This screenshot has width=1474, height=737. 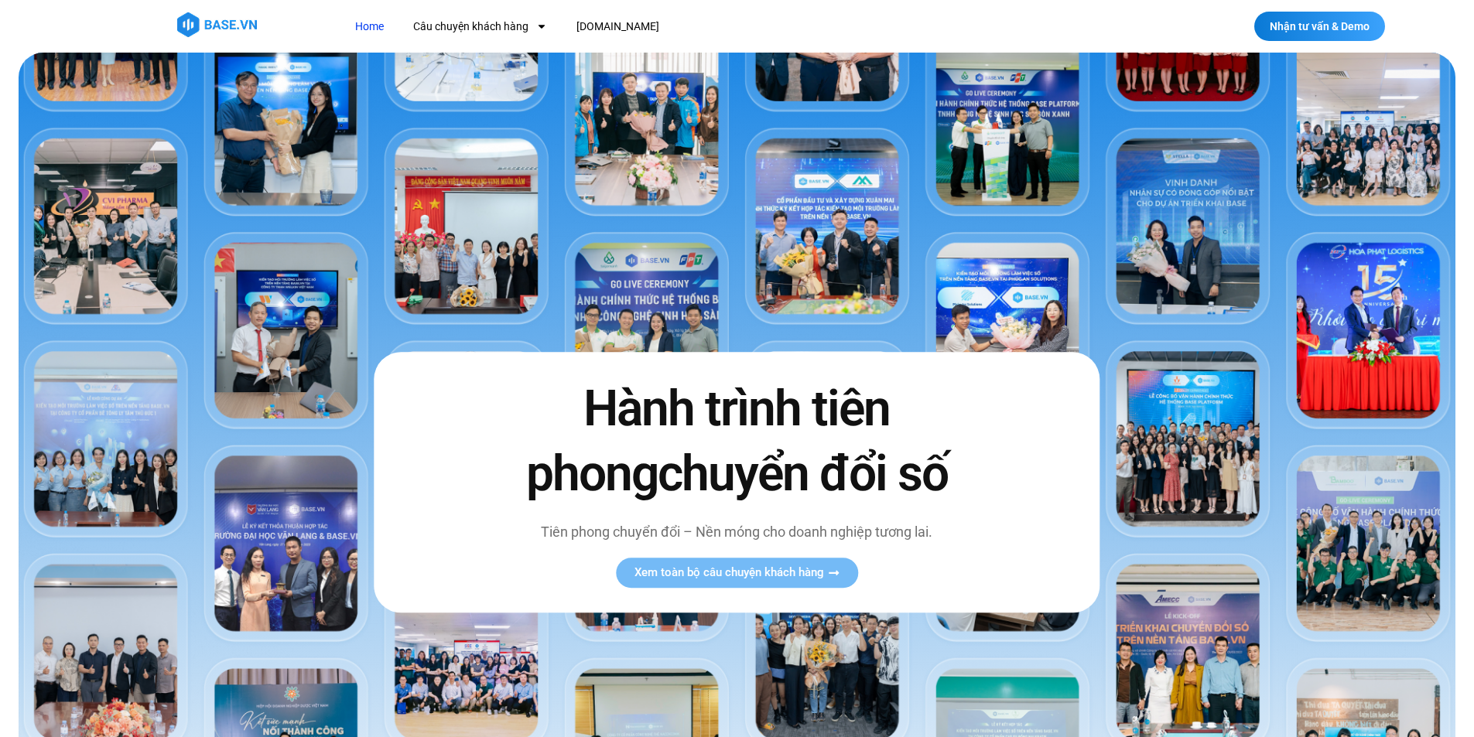 I want to click on span: Xem toàn bộ câu chuyện khách hàng, so click(x=729, y=572).